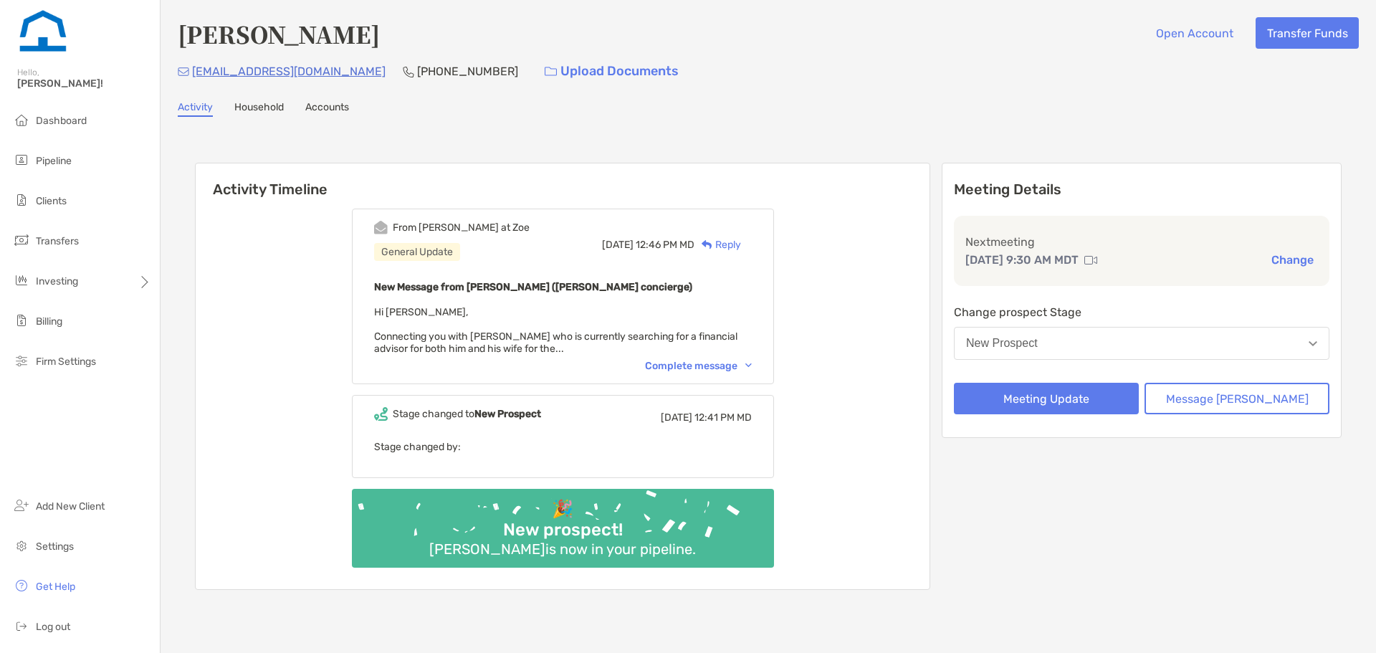 This screenshot has width=1376, height=653. What do you see at coordinates (43, 32) in the screenshot?
I see `img: Zoe Logo` at bounding box center [43, 32].